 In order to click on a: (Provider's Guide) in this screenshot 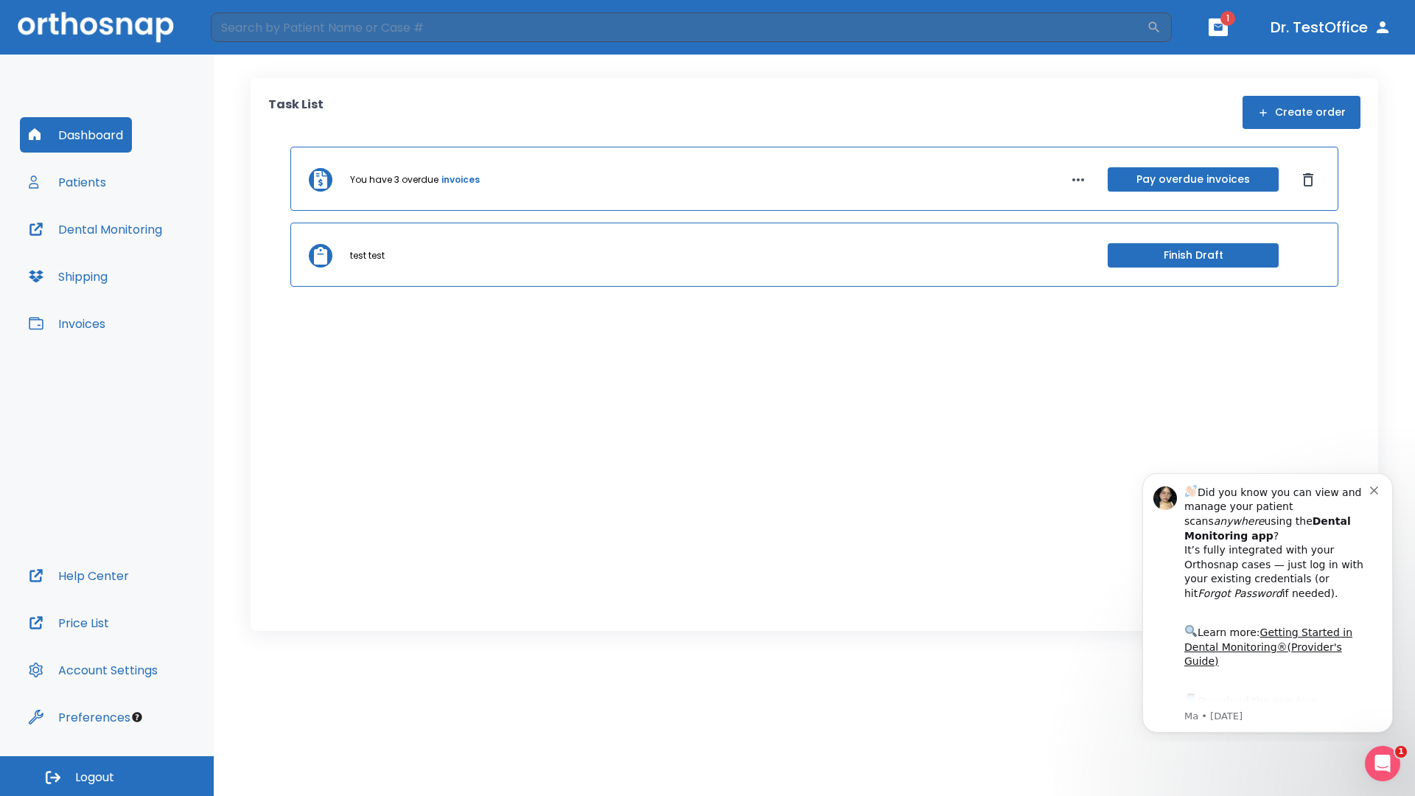, I will do `click(143, 195)`.